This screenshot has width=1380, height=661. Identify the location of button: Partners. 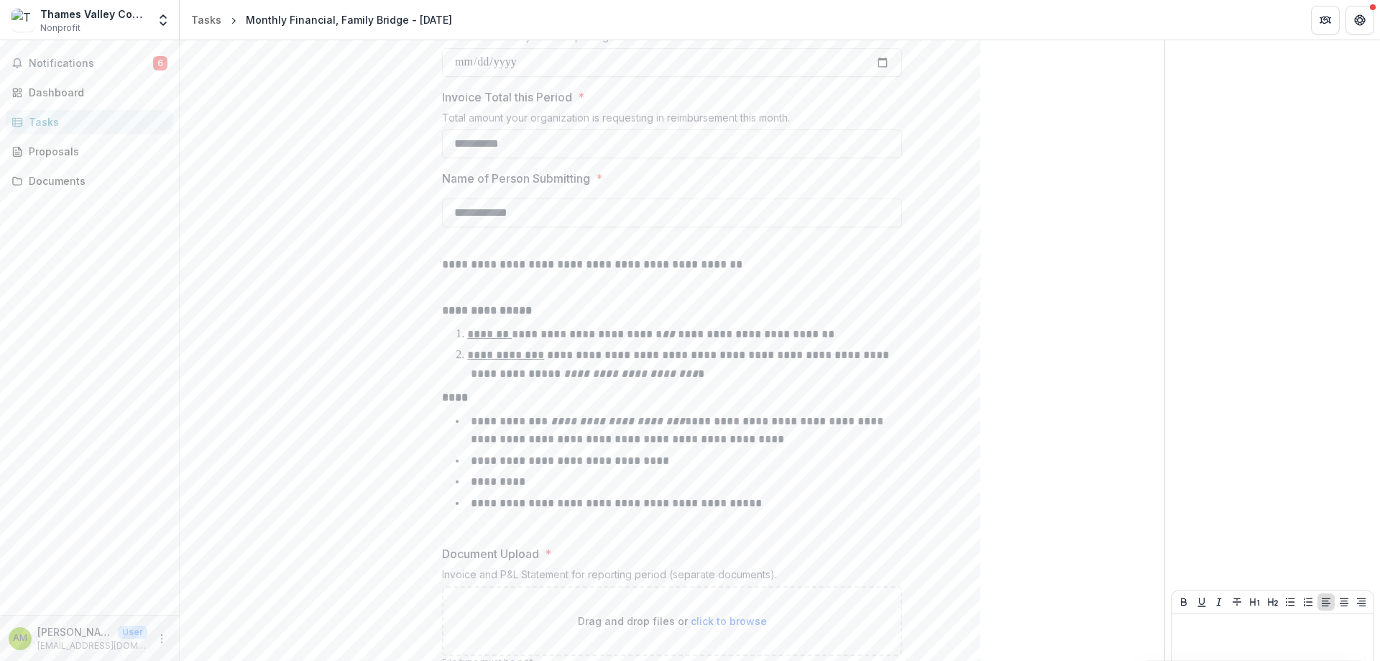
(1325, 20).